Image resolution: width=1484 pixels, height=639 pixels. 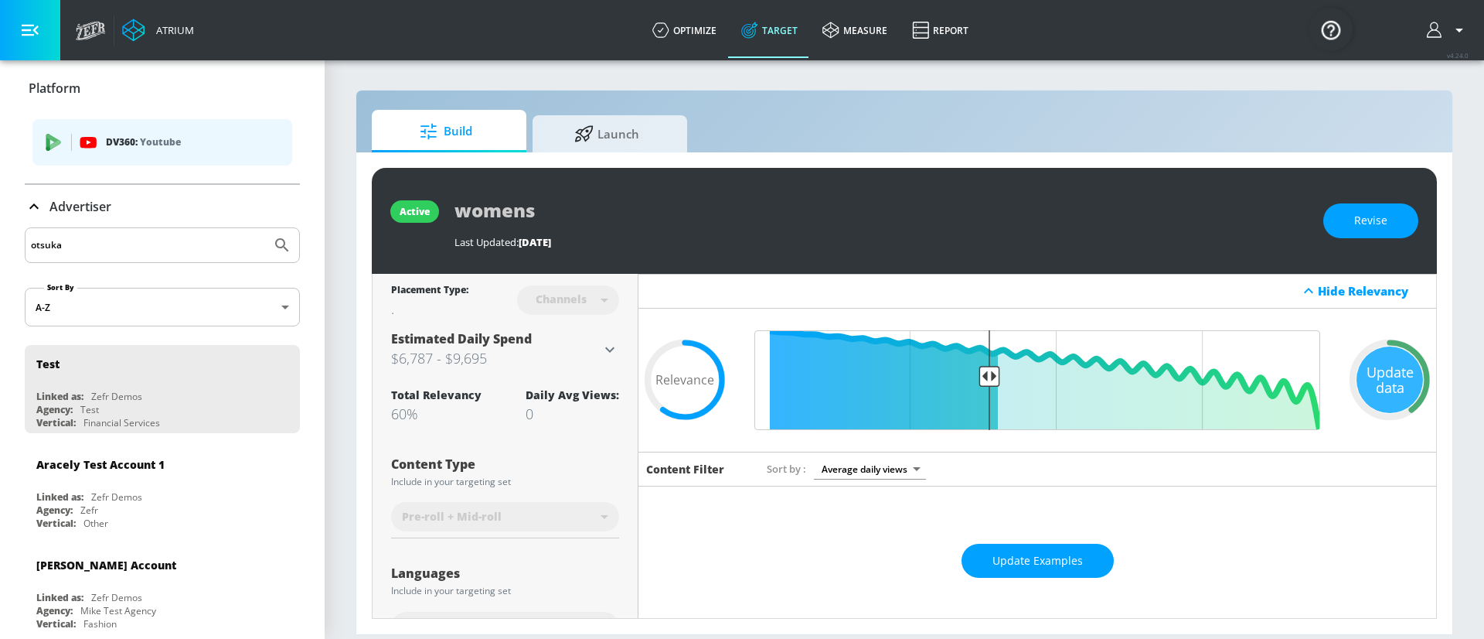 I want to click on div: Mike Test Agency, so click(x=118, y=610).